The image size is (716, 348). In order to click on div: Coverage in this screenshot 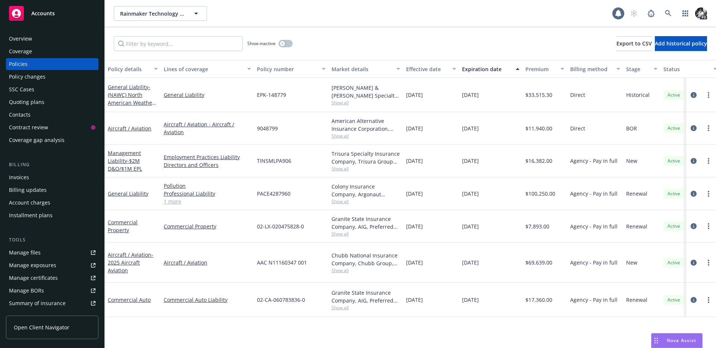, I will do `click(21, 51)`.